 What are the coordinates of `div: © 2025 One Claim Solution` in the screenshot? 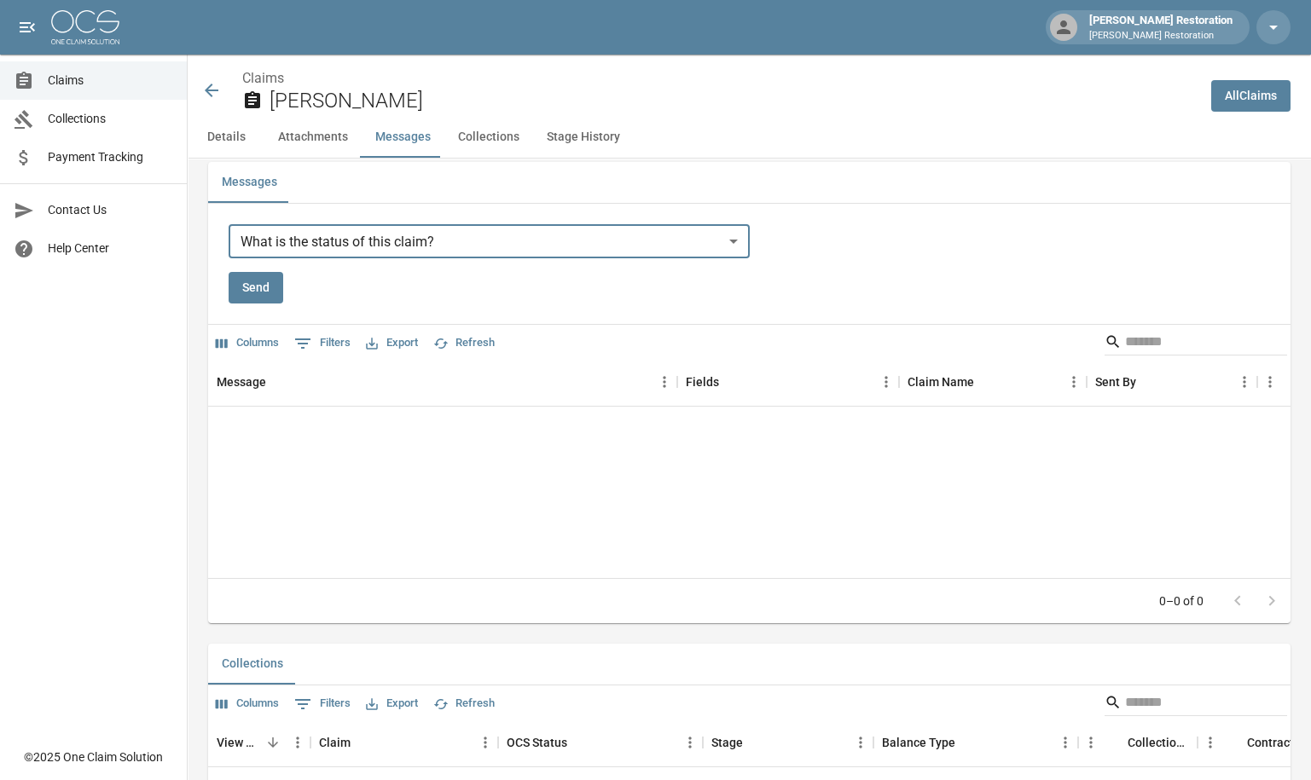 It's located at (93, 757).